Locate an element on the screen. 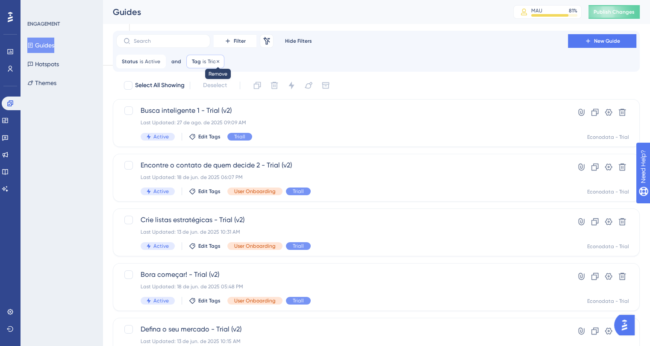  span: Select All Showing is located at coordinates (160, 86).